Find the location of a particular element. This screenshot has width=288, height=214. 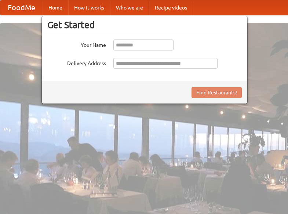

a: Recipe videos is located at coordinates (171, 8).